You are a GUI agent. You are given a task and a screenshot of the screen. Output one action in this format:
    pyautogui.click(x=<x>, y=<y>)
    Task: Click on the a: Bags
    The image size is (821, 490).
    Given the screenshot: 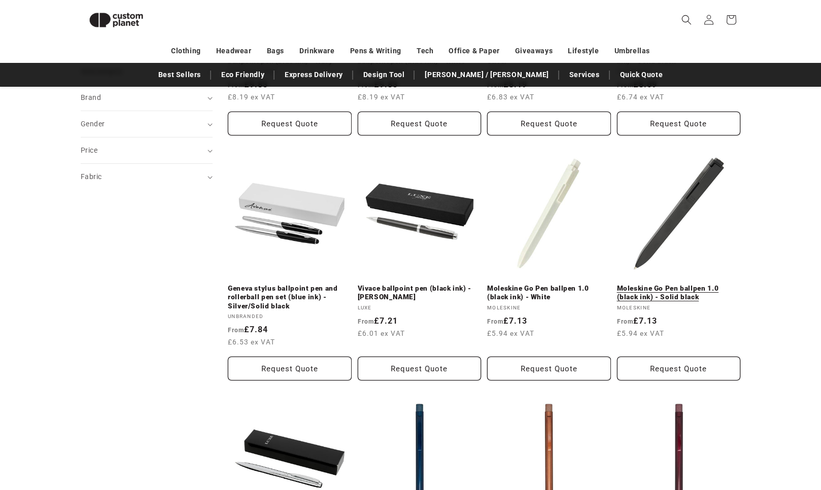 What is the action you would take?
    pyautogui.click(x=276, y=51)
    